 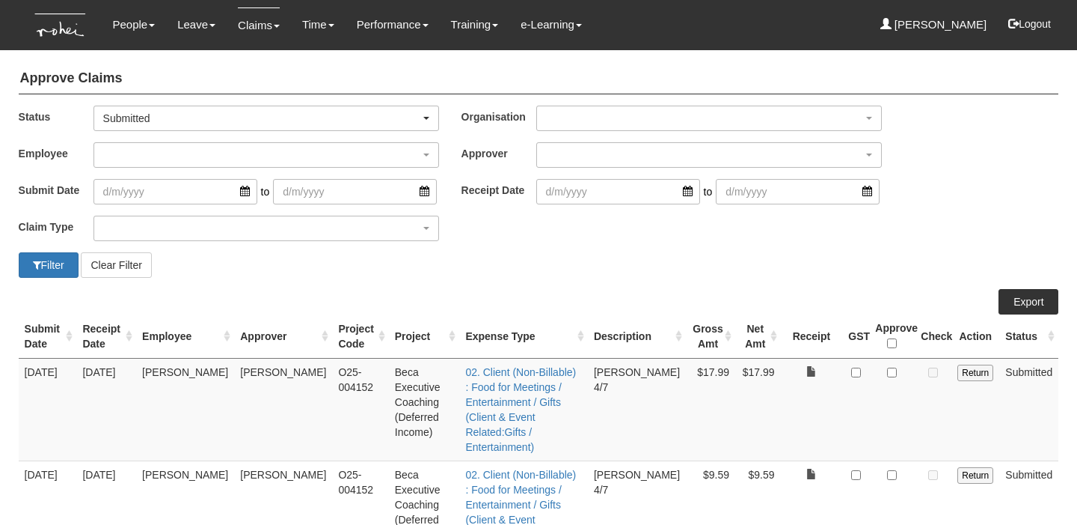 What do you see at coordinates (856, 336) in the screenshot?
I see `th: GST` at bounding box center [856, 336].